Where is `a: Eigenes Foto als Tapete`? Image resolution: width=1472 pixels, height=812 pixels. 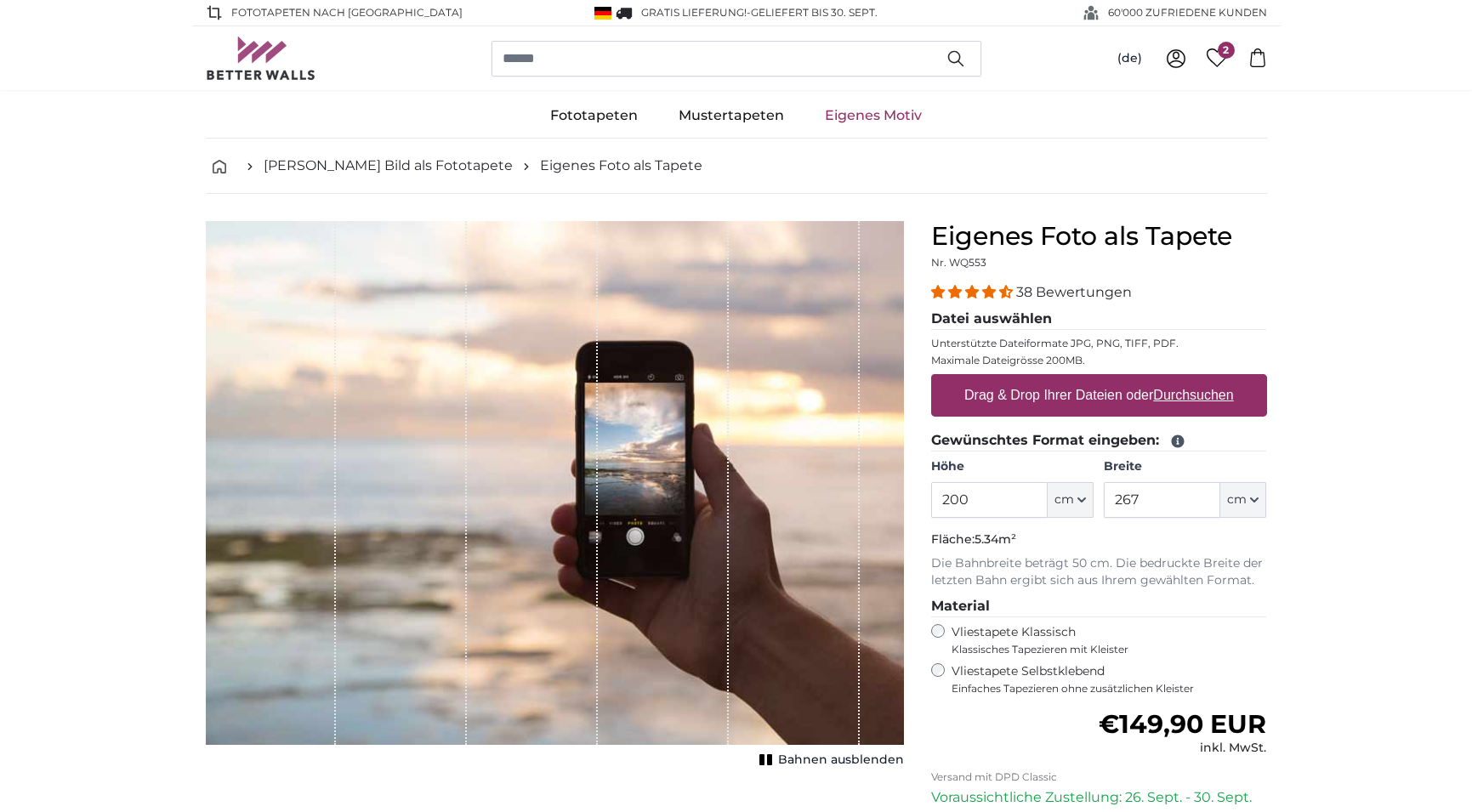 a: Eigenes Foto als Tapete is located at coordinates (621, 166).